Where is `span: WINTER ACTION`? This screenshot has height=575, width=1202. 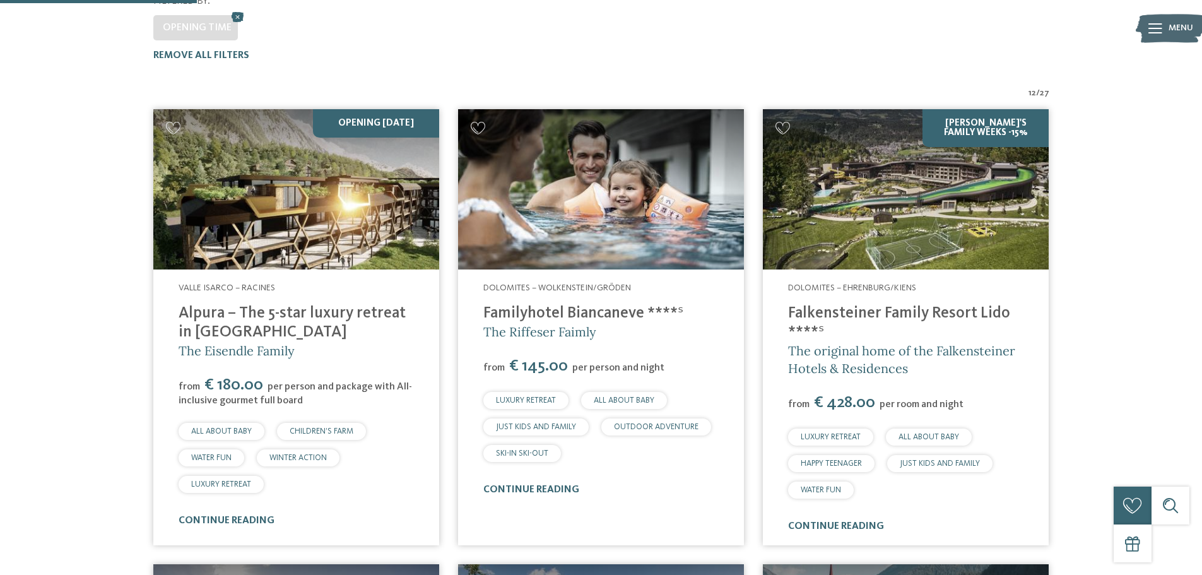 span: WINTER ACTION is located at coordinates (298, 457).